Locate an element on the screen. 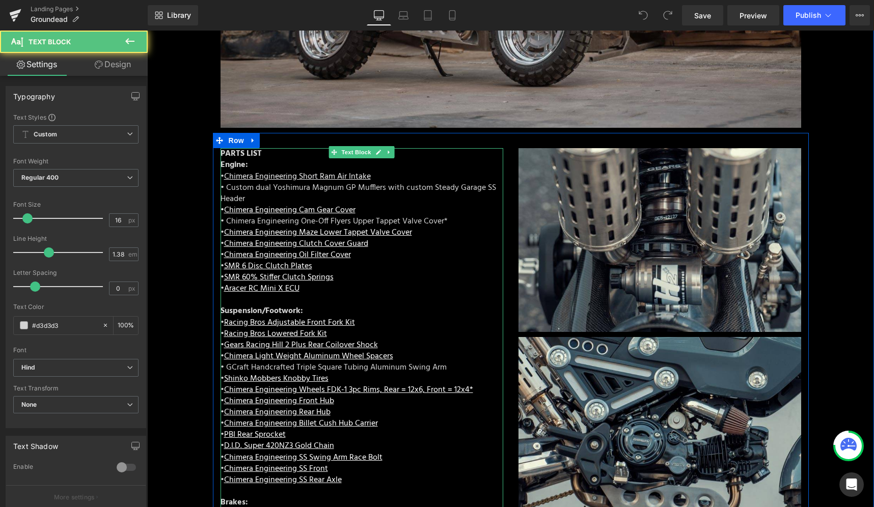  div: Letter Spacing is located at coordinates (76, 273).